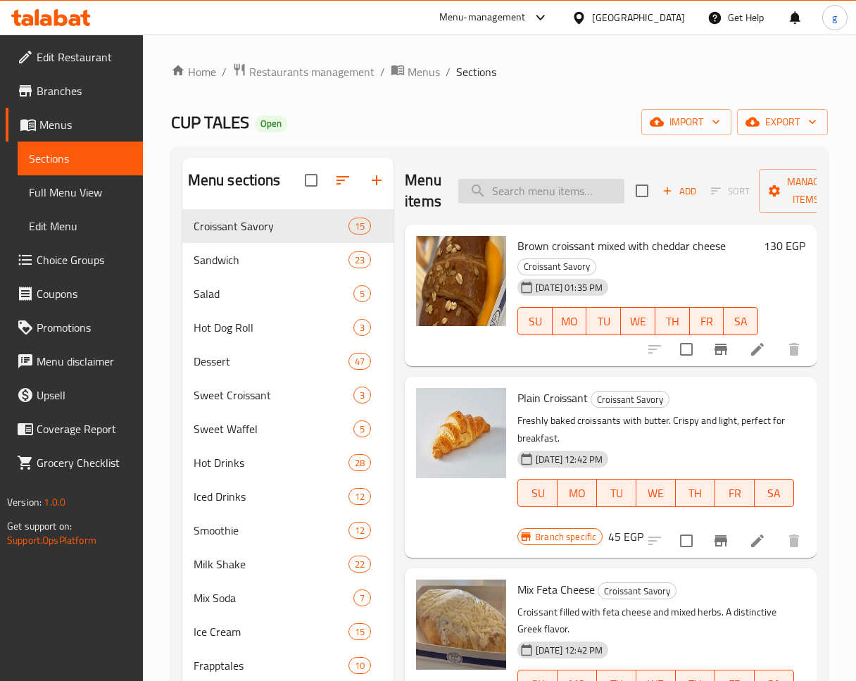 The width and height of the screenshot is (856, 681). What do you see at coordinates (735, 493) in the screenshot?
I see `button: FR` at bounding box center [735, 493].